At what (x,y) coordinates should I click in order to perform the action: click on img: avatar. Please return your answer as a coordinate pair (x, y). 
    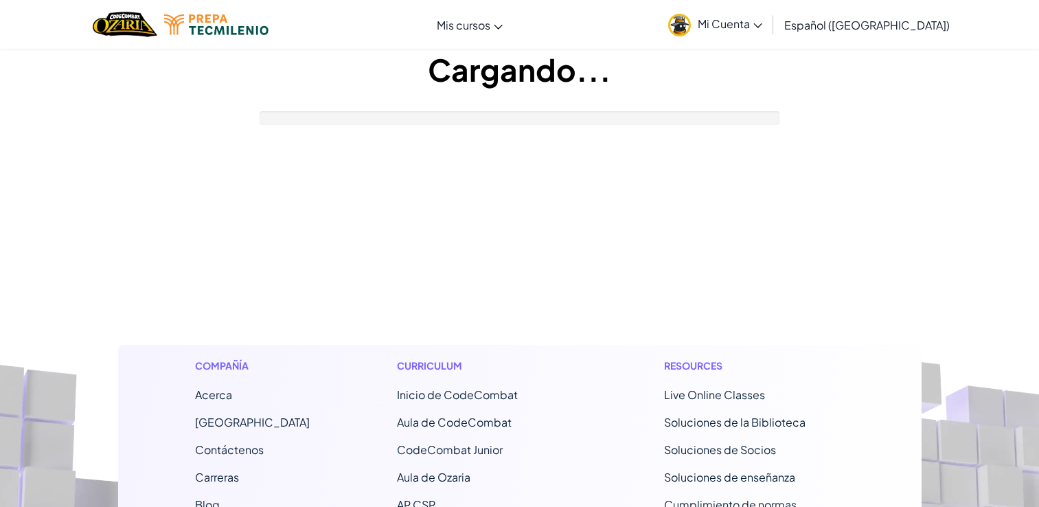
    Looking at the image, I should click on (679, 25).